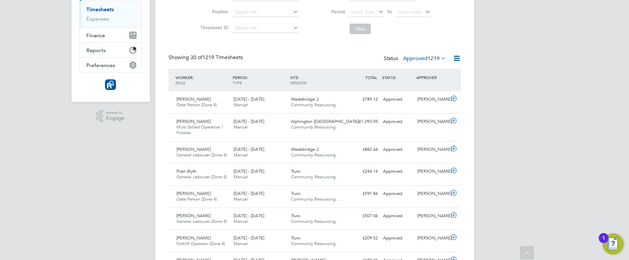  What do you see at coordinates (98, 19) in the screenshot?
I see `a: Expenses` at bounding box center [98, 19].